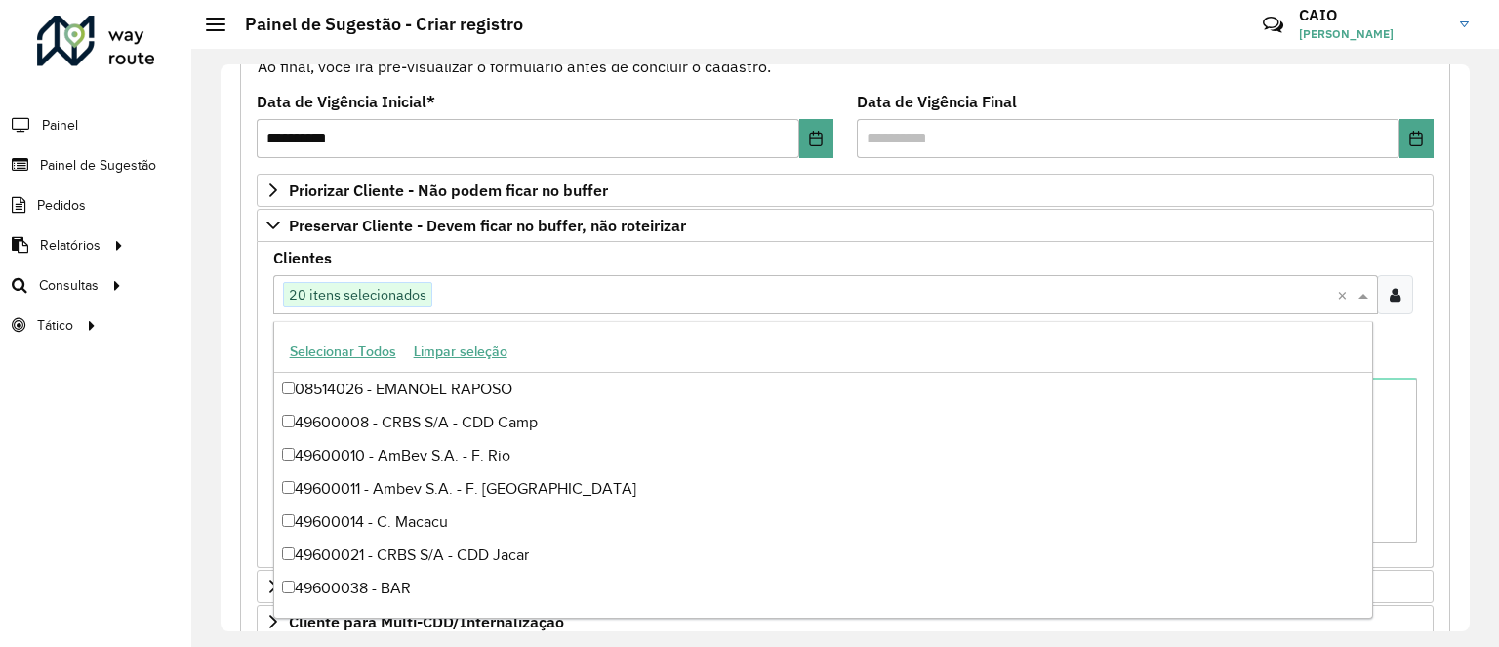  Describe the element at coordinates (357, 295) in the screenshot. I see `span: 20 itens selecionados` at that location.